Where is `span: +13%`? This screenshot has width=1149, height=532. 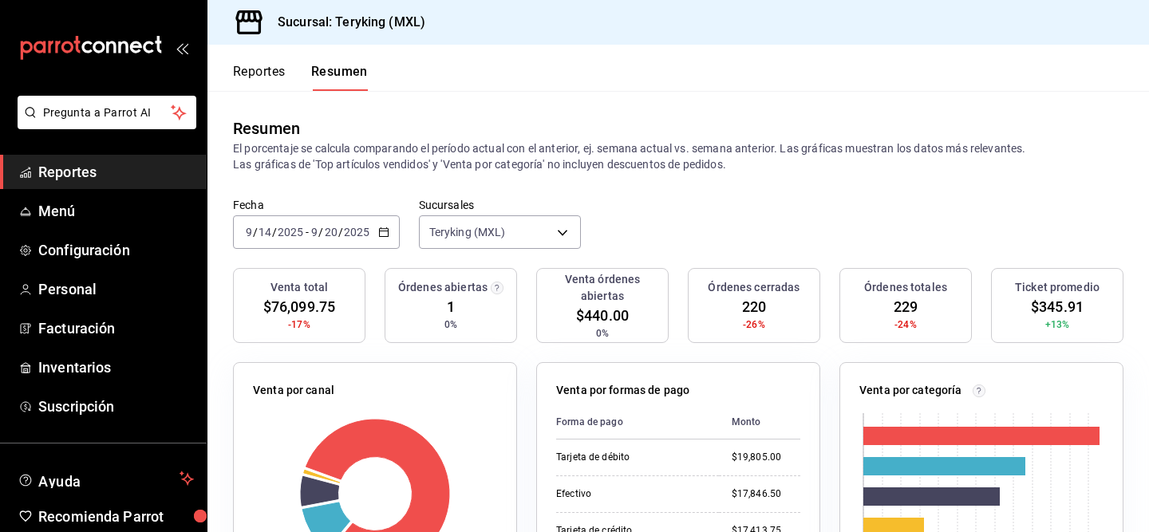 span: +13% is located at coordinates (1057, 325).